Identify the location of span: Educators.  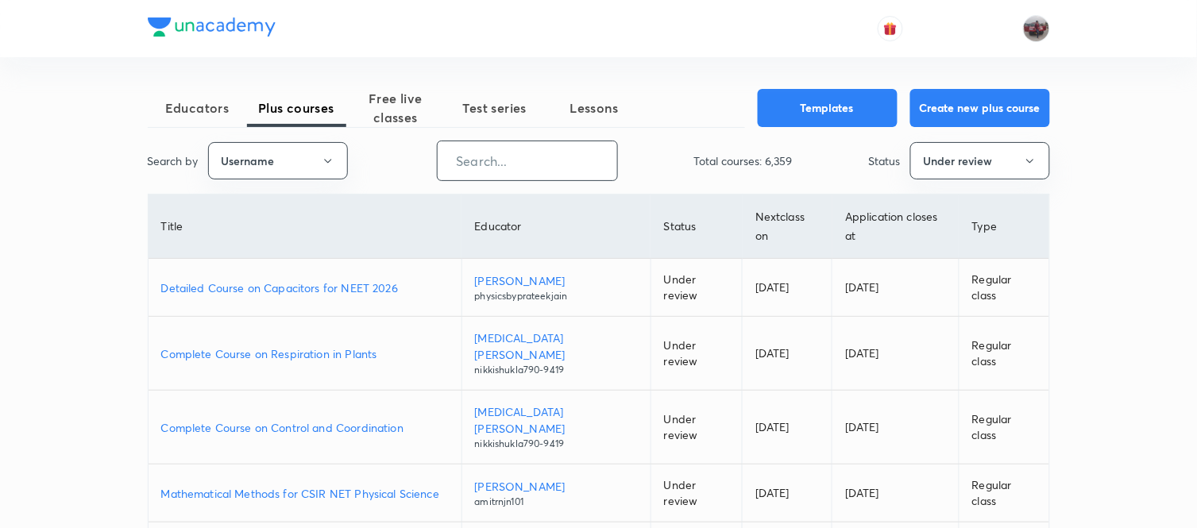
(197, 108).